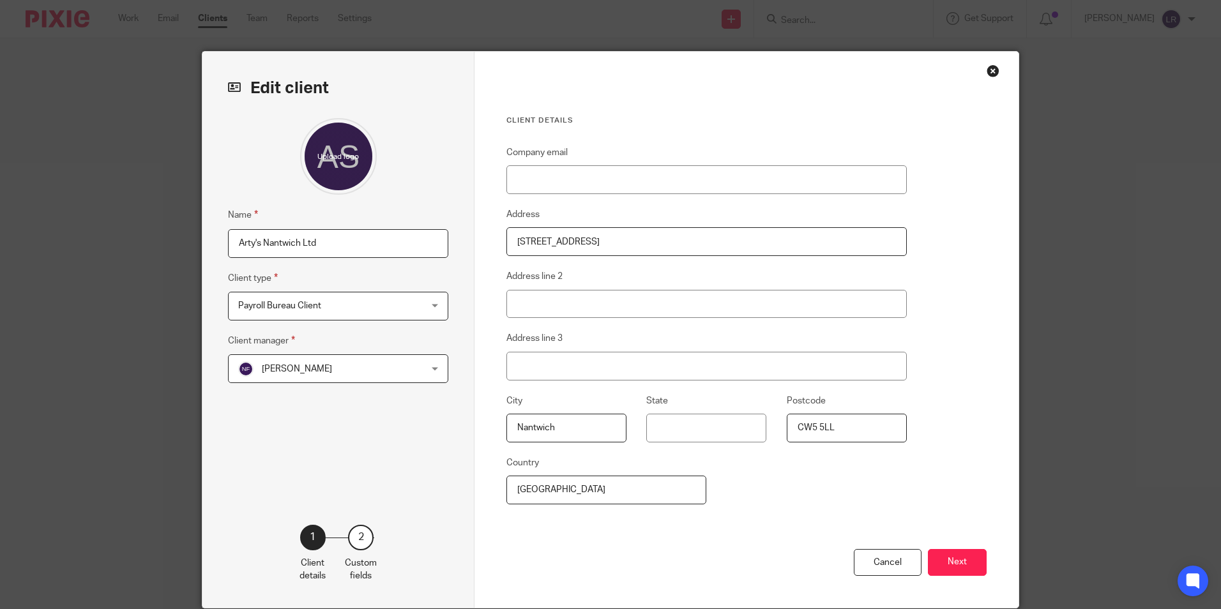 The height and width of the screenshot is (609, 1221). I want to click on p: Client details, so click(312, 569).